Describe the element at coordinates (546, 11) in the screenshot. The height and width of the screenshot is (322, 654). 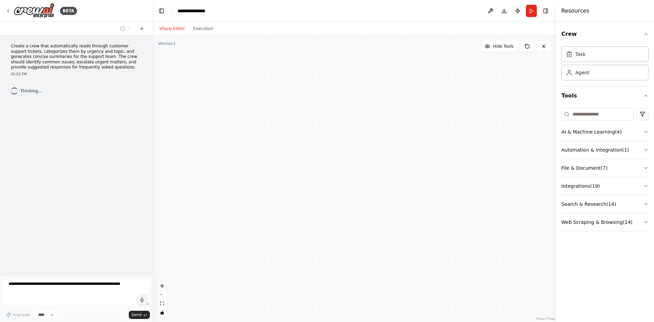
I see `button: Hide right sidebar` at that location.